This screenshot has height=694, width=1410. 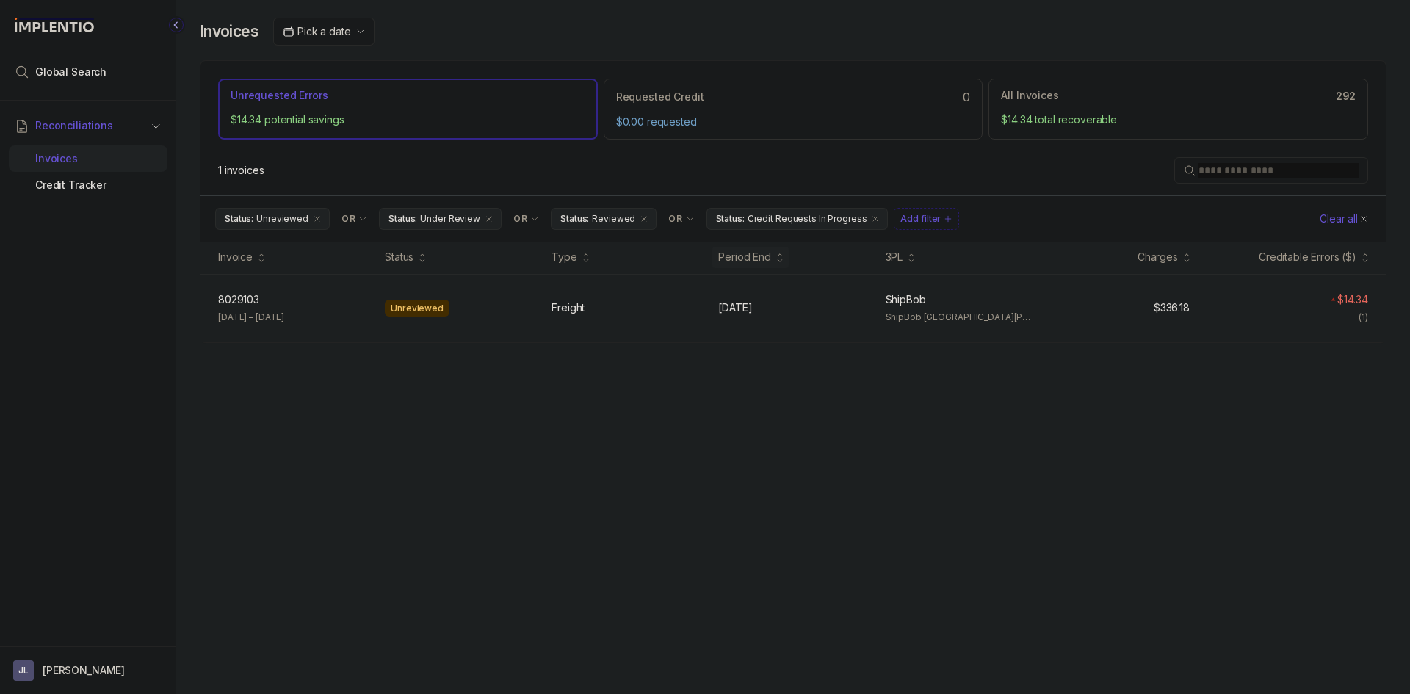 I want to click on p: All Invoices, so click(x=1030, y=95).